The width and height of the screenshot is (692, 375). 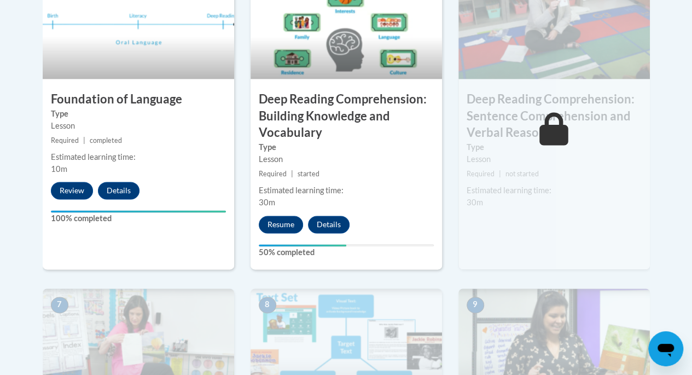 I want to click on span: started, so click(x=309, y=173).